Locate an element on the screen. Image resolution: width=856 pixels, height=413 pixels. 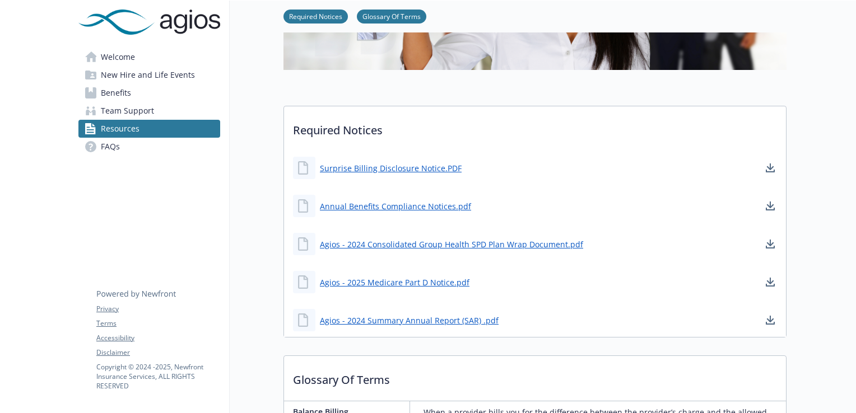
a: Terms is located at coordinates (158, 324).